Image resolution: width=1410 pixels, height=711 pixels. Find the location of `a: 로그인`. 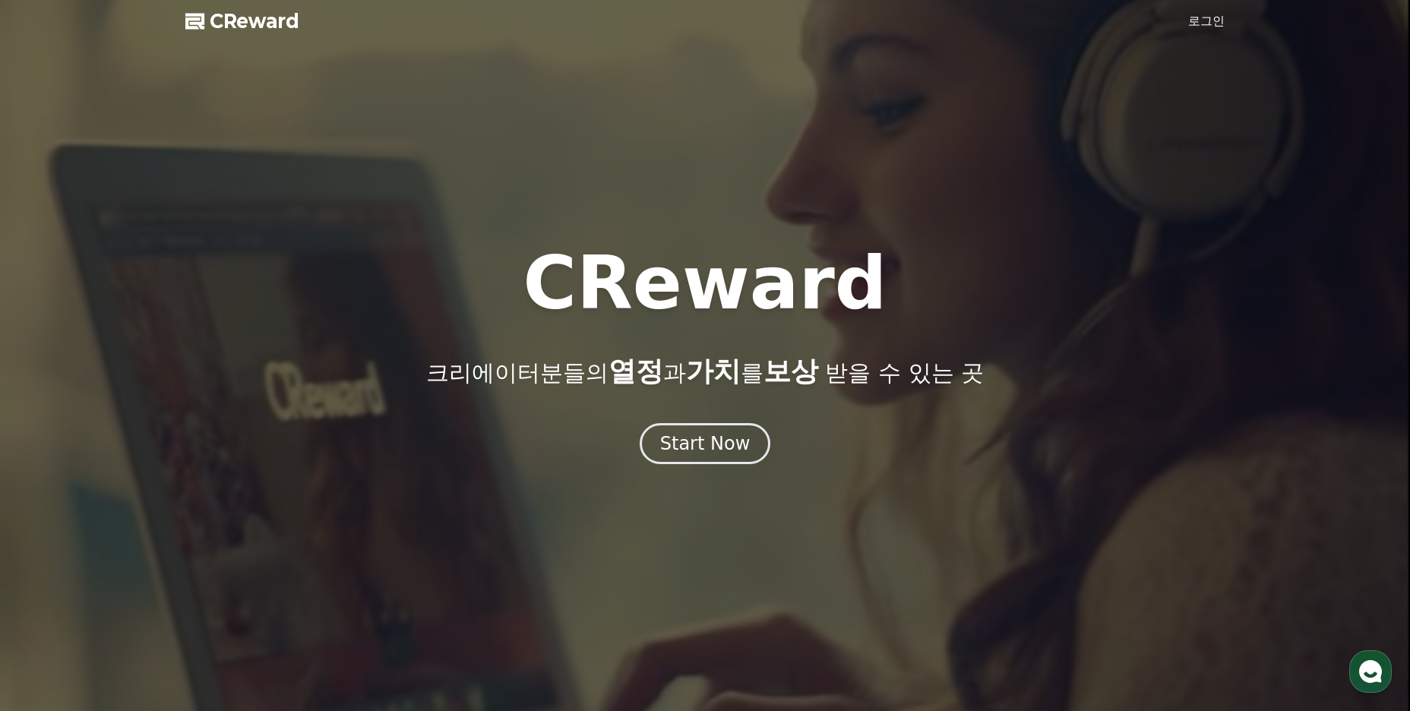

a: 로그인 is located at coordinates (1206, 21).